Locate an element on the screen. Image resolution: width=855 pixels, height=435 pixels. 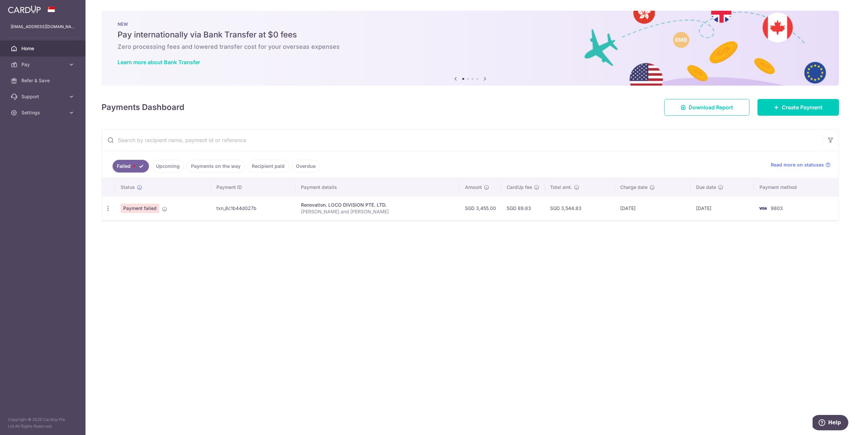
span: Due date is located at coordinates (706, 187).